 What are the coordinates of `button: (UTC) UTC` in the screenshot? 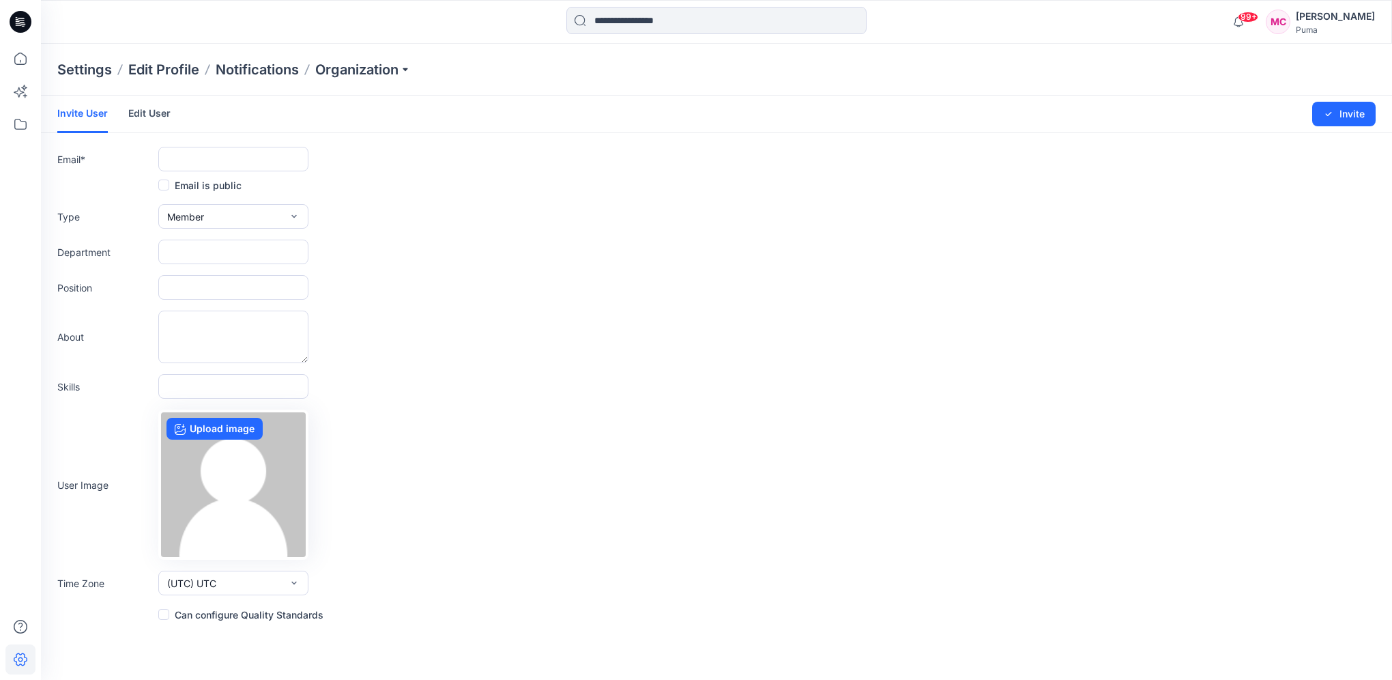 It's located at (233, 583).